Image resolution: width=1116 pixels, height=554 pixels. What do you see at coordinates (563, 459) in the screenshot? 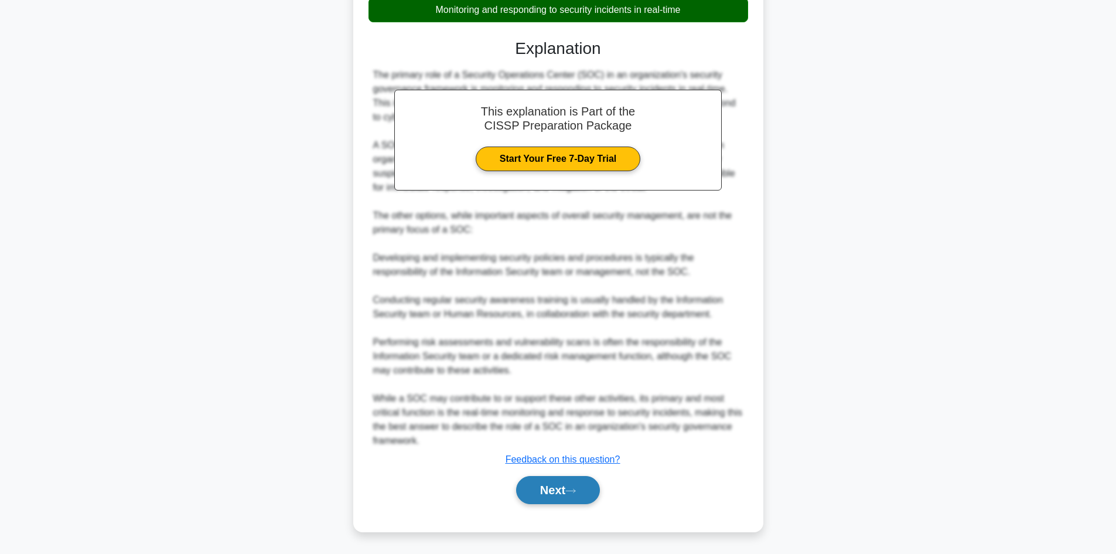
I see `a: Feedback on this question?` at bounding box center [563, 459].